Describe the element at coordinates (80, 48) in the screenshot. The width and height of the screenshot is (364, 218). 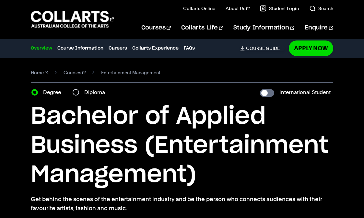
I see `a: Course Information` at that location.